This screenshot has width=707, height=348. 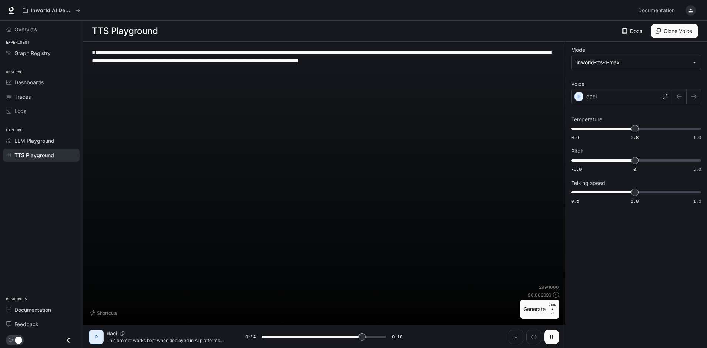 I want to click on button: Clone Voice, so click(x=674, y=31).